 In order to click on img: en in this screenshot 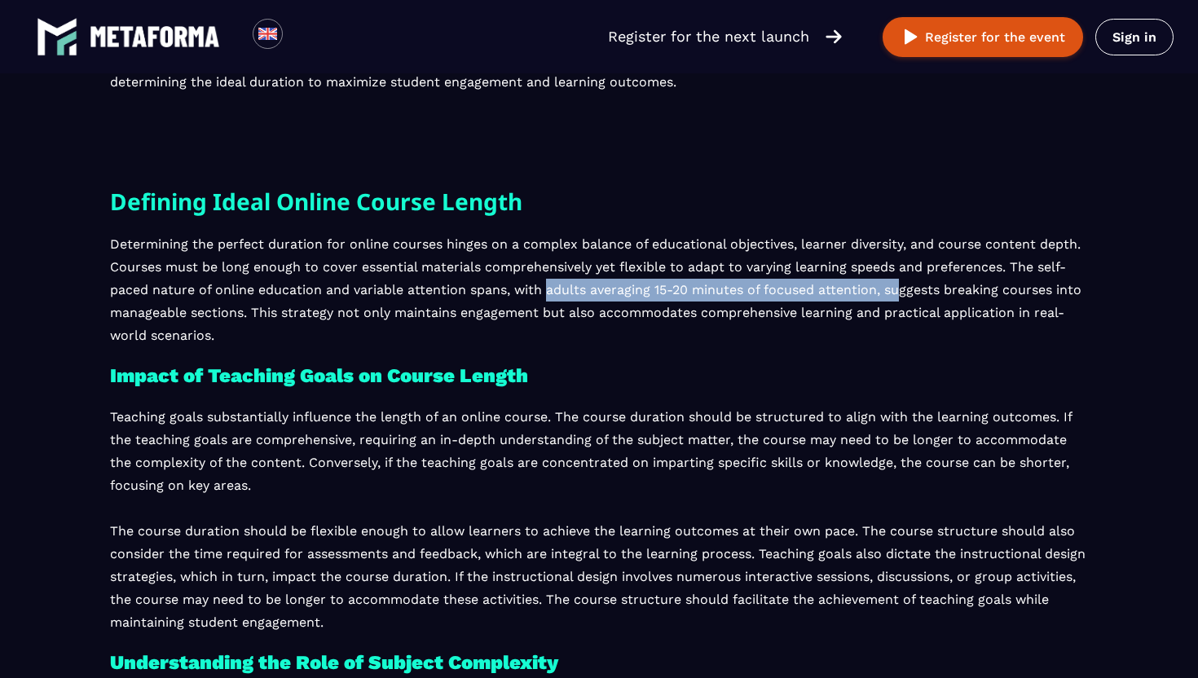, I will do `click(267, 33)`.